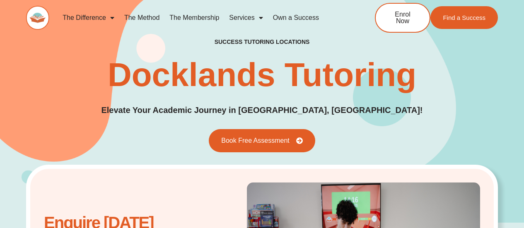  What do you see at coordinates (403, 18) in the screenshot?
I see `a: Enrol Now` at bounding box center [403, 18].